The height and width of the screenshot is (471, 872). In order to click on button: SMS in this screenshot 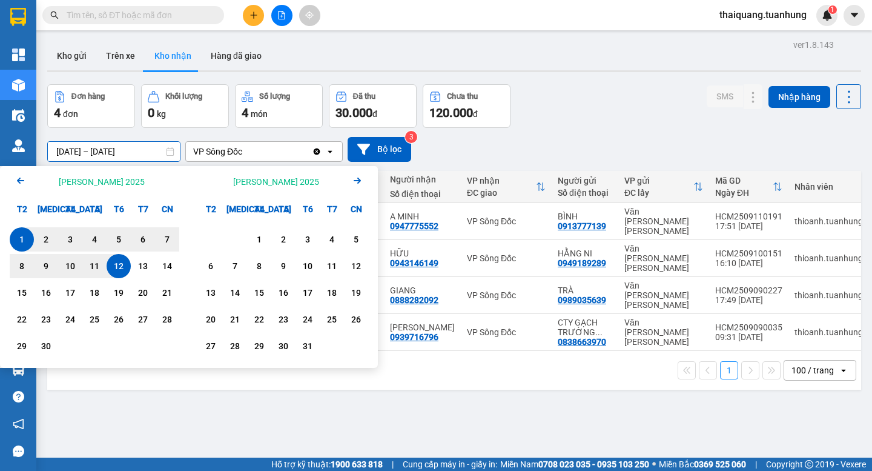, I will do `click(725, 96)`.